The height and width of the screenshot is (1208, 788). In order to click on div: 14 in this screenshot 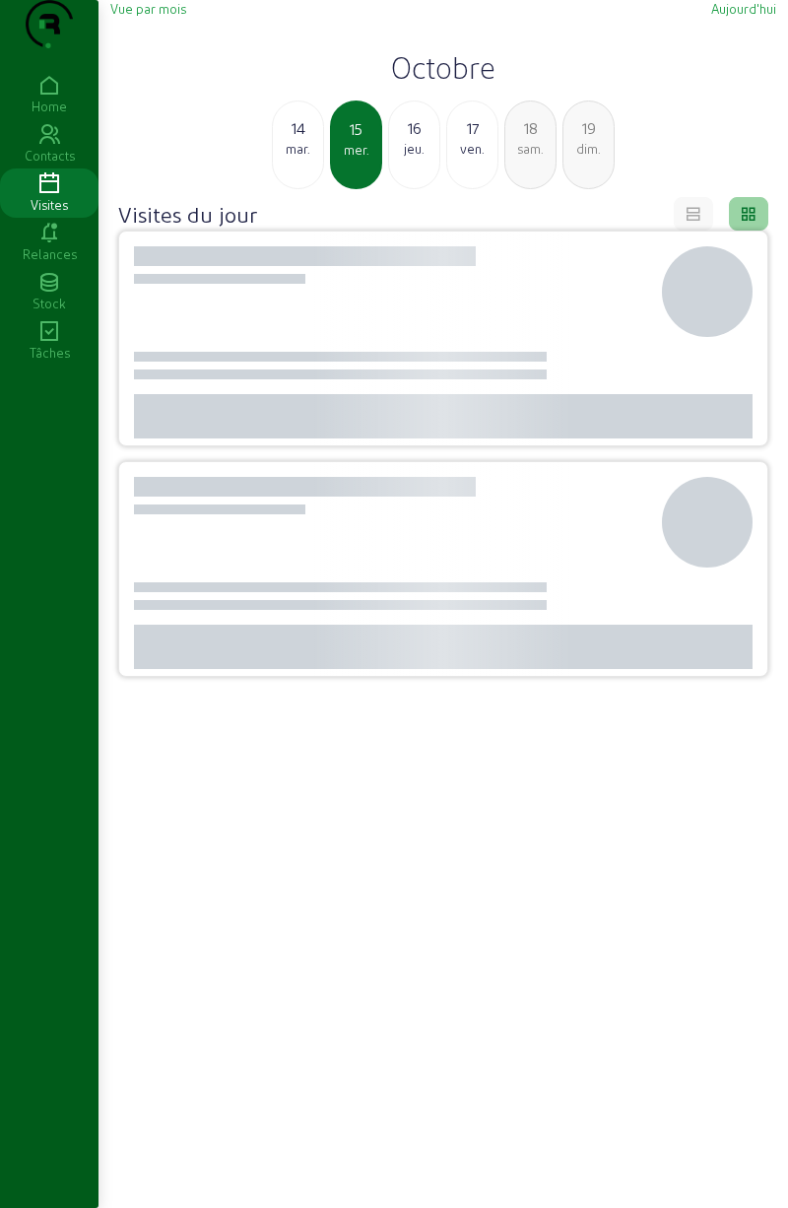, I will do `click(298, 128)`.